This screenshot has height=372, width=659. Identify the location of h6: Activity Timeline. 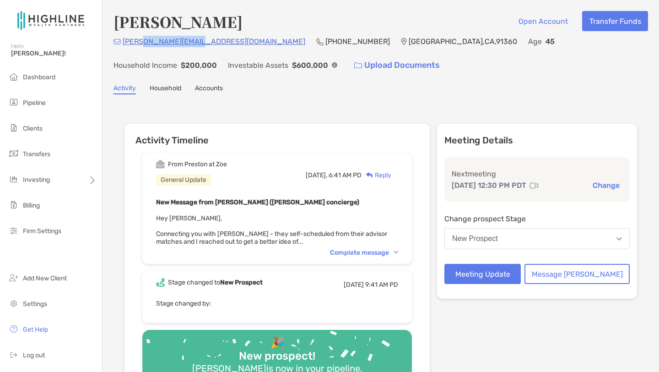
(277, 135).